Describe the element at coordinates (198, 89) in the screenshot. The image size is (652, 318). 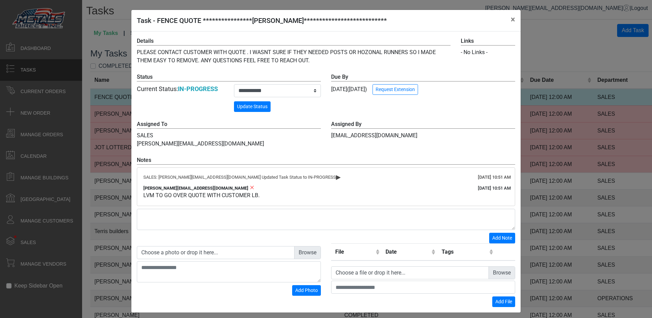
I see `strong: IN-PROGRESS` at that location.